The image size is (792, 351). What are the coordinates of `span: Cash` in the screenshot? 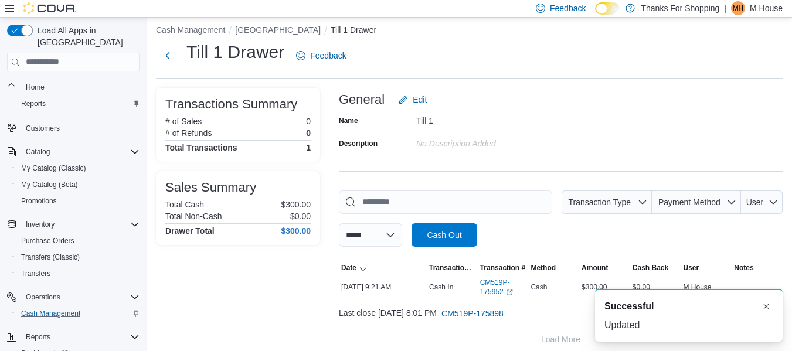 It's located at (539, 287).